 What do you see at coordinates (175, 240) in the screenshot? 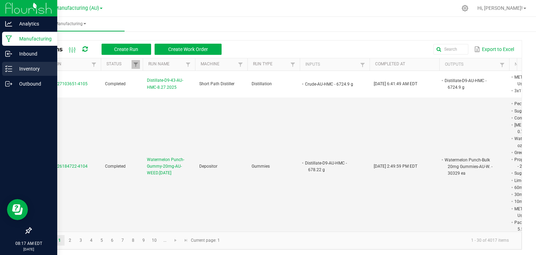
I see `span: Go to the next page` at bounding box center [175, 240].